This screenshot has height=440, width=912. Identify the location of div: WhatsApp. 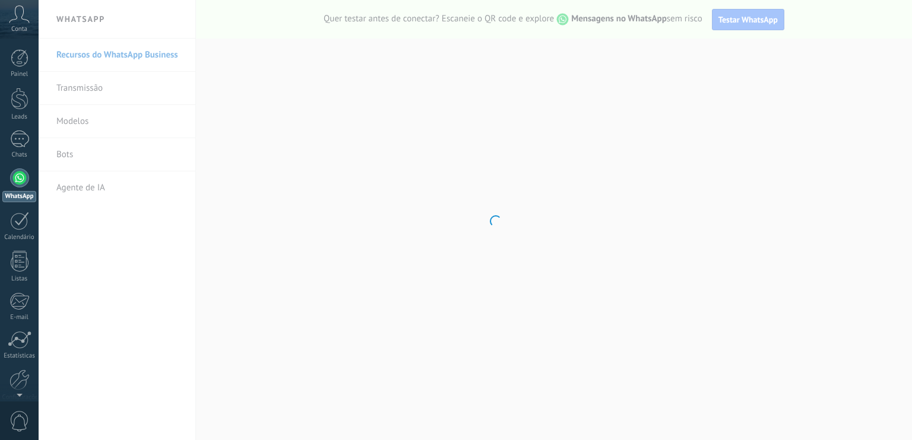
(19, 196).